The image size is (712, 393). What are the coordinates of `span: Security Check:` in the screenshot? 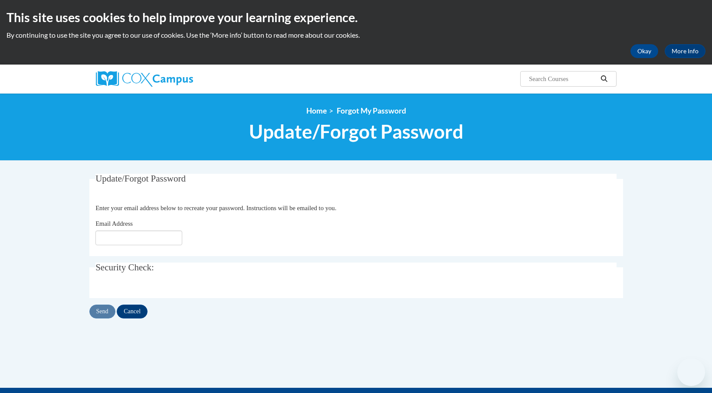 It's located at (124, 268).